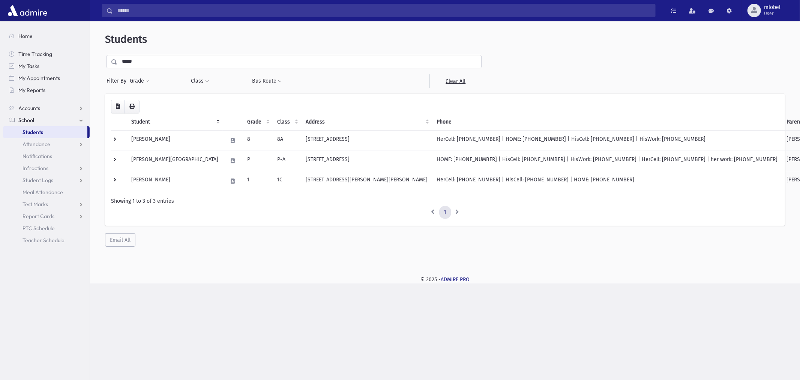  I want to click on span: Infractions, so click(35, 168).